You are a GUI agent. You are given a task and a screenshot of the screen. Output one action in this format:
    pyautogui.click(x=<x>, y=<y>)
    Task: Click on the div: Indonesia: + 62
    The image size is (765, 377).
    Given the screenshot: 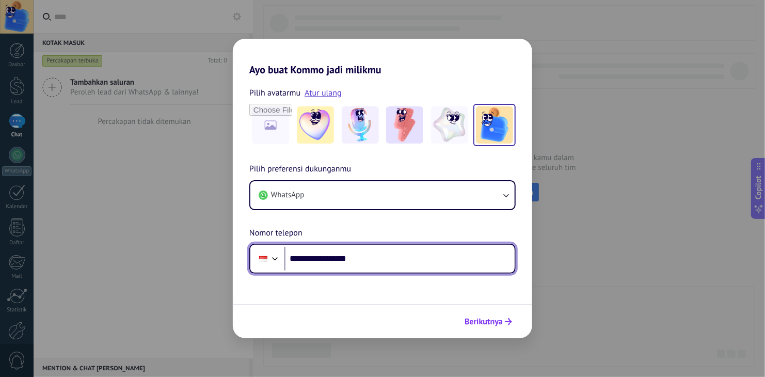 What is the action you would take?
    pyautogui.click(x=263, y=259)
    